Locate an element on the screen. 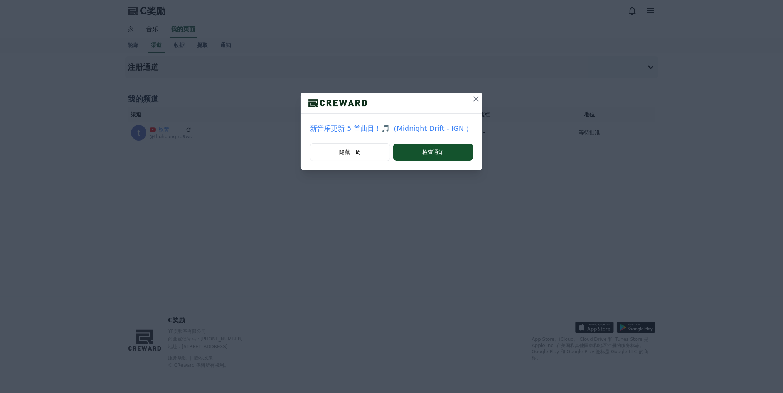  font: 隐藏一周 is located at coordinates (350, 152).